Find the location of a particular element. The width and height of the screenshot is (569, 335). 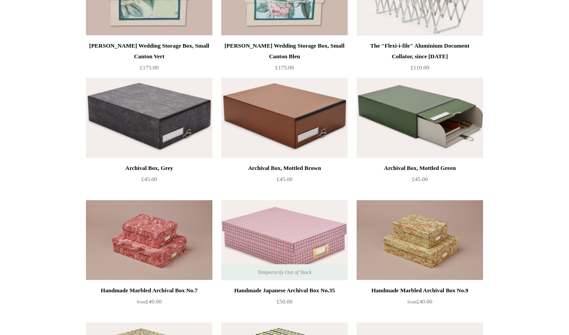

a: Handmade Marbled Archival Box No.9 Handmade Marbled Archival Box No.9 is located at coordinates (420, 240).